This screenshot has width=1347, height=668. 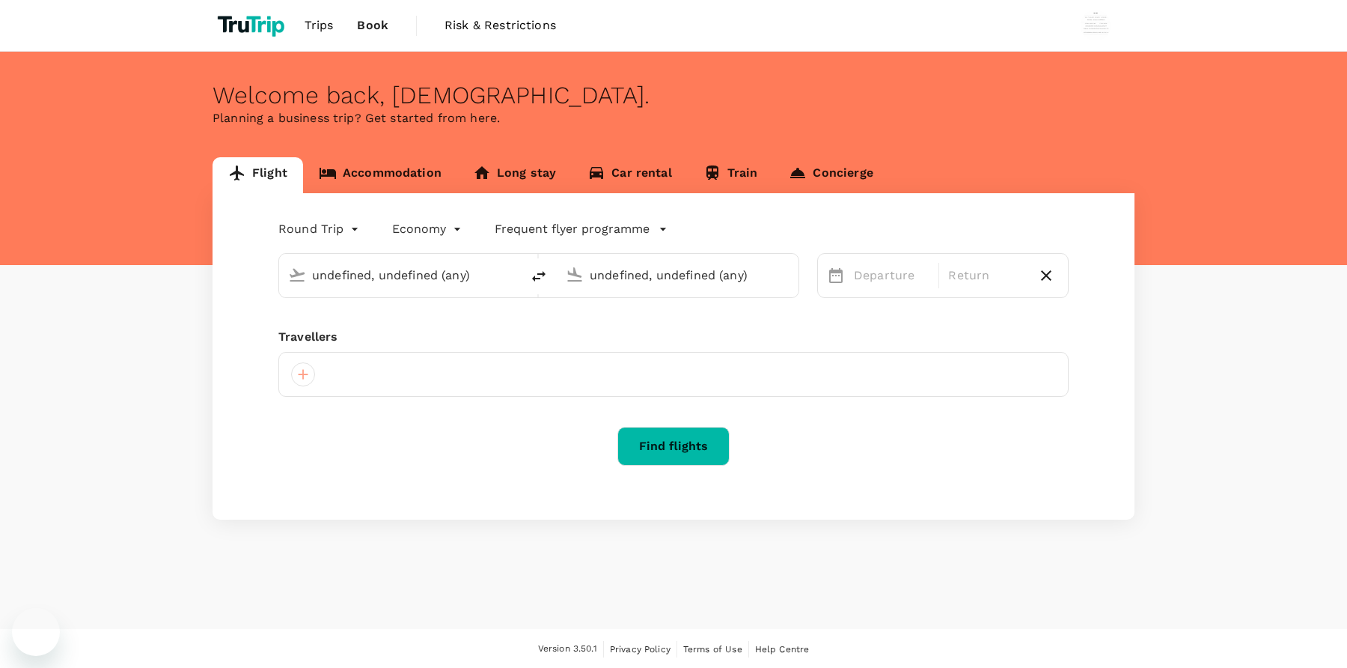 I want to click on a: Concierge, so click(x=831, y=175).